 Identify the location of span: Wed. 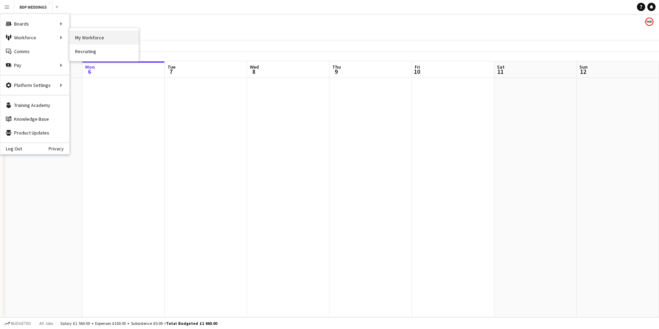
(254, 67).